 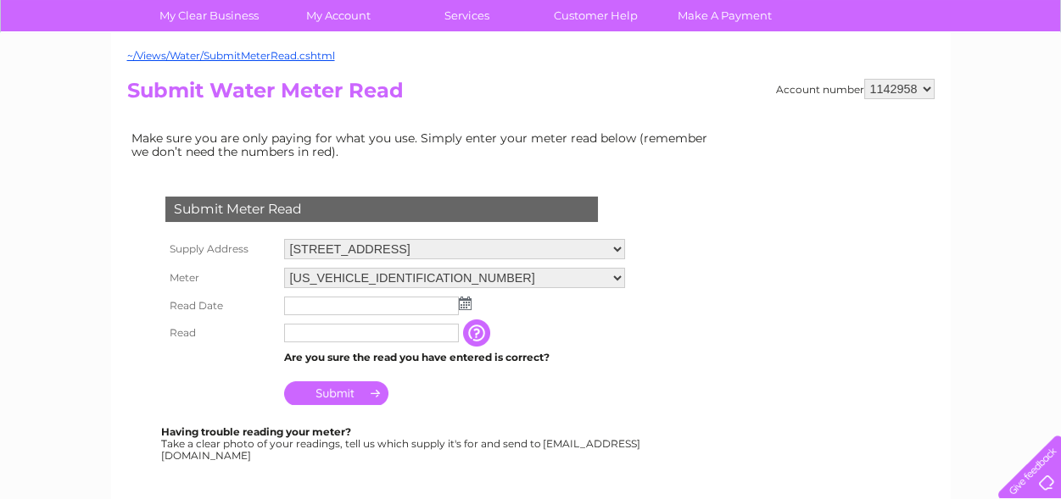 What do you see at coordinates (800, 19) in the screenshot?
I see `a: 0333 014 3131` at bounding box center [800, 19].